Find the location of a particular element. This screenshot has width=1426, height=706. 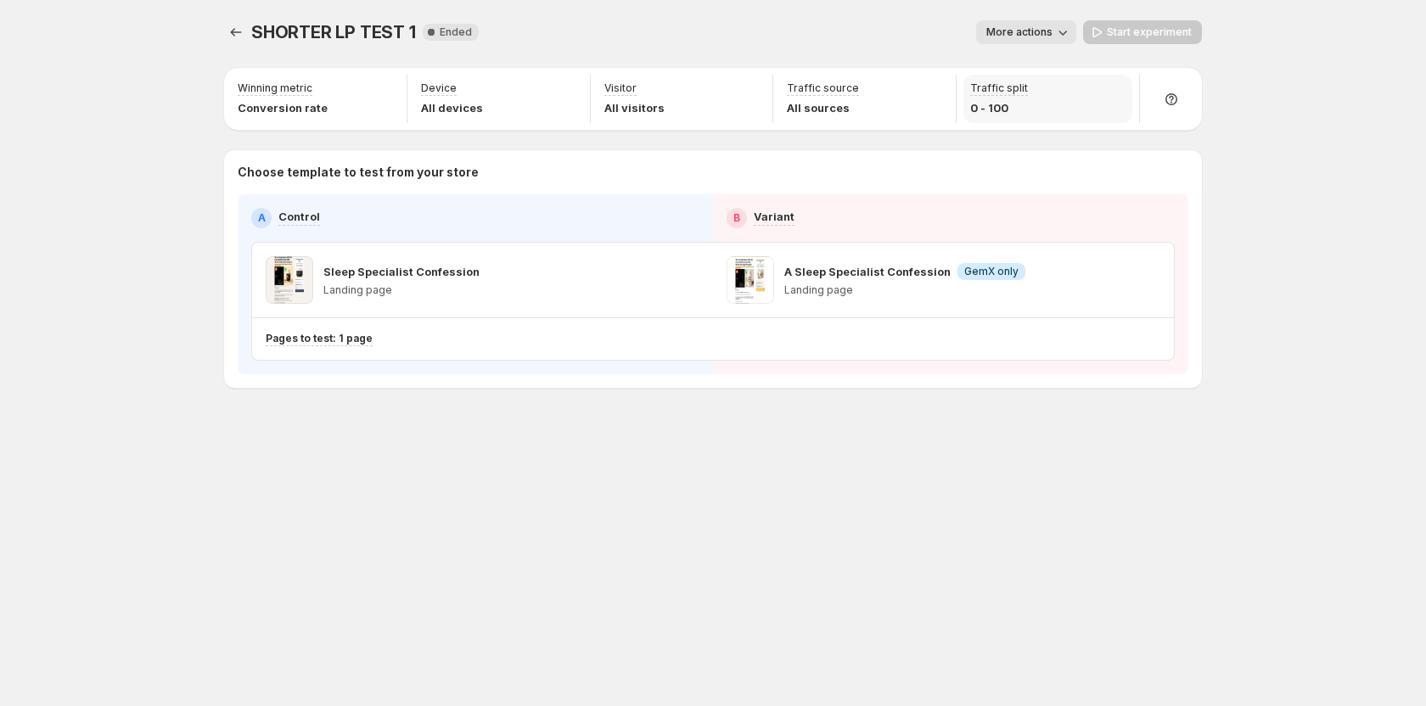

p: Device is located at coordinates (439, 88).